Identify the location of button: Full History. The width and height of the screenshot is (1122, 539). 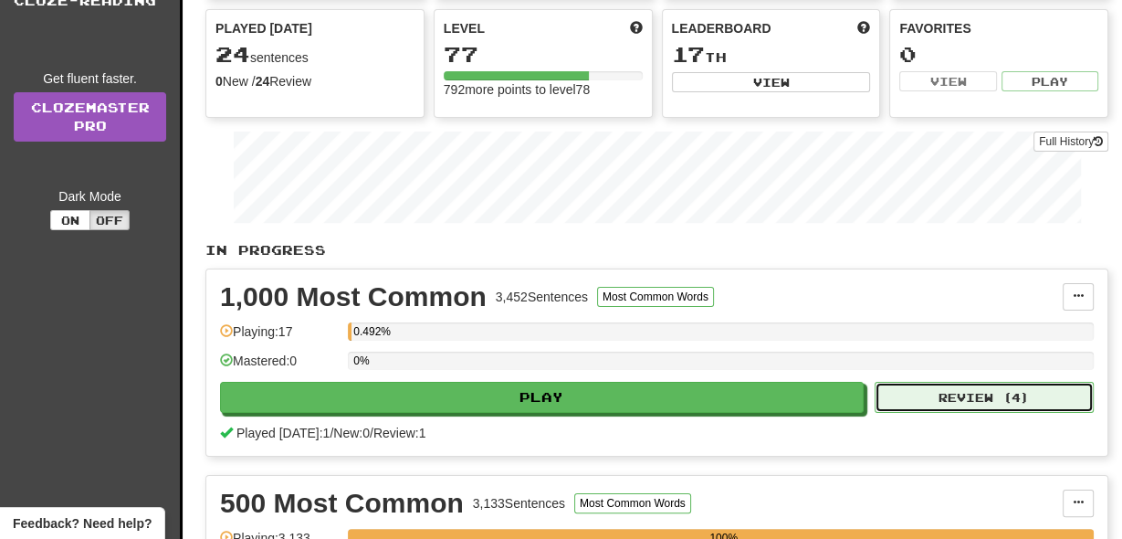
(1071, 142).